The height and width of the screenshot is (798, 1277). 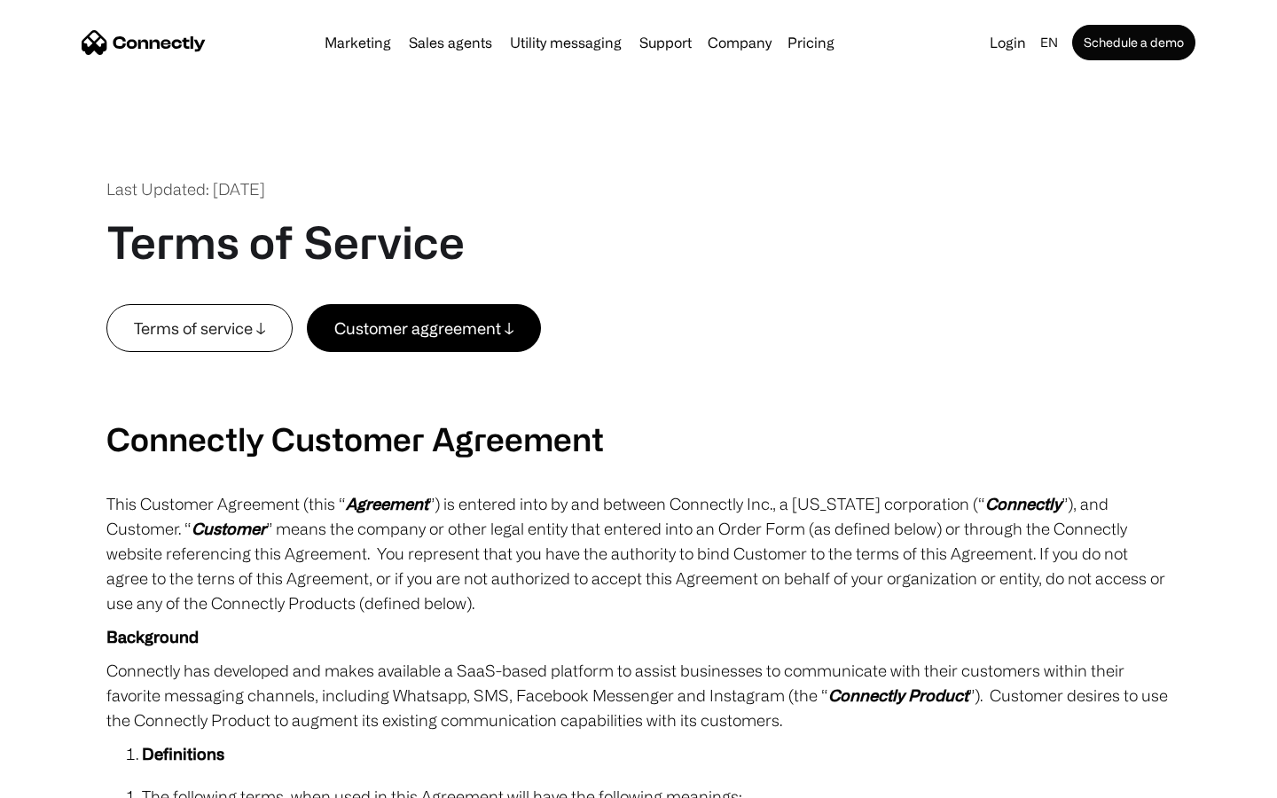 I want to click on a: Login, so click(x=1008, y=43).